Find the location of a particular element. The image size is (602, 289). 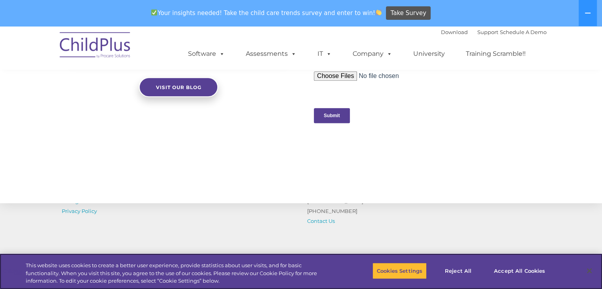

a: Download is located at coordinates (454, 32).